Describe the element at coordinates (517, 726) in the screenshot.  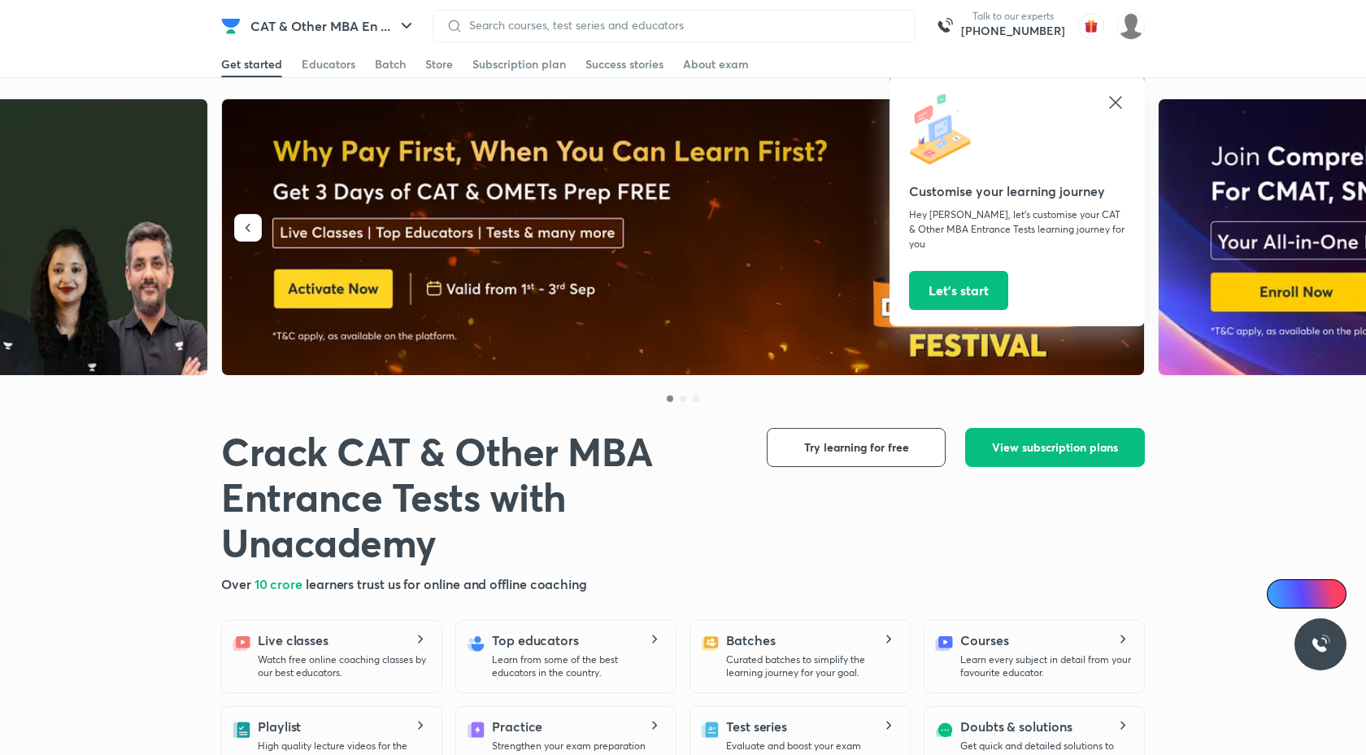
I see `h5: Practice` at that location.